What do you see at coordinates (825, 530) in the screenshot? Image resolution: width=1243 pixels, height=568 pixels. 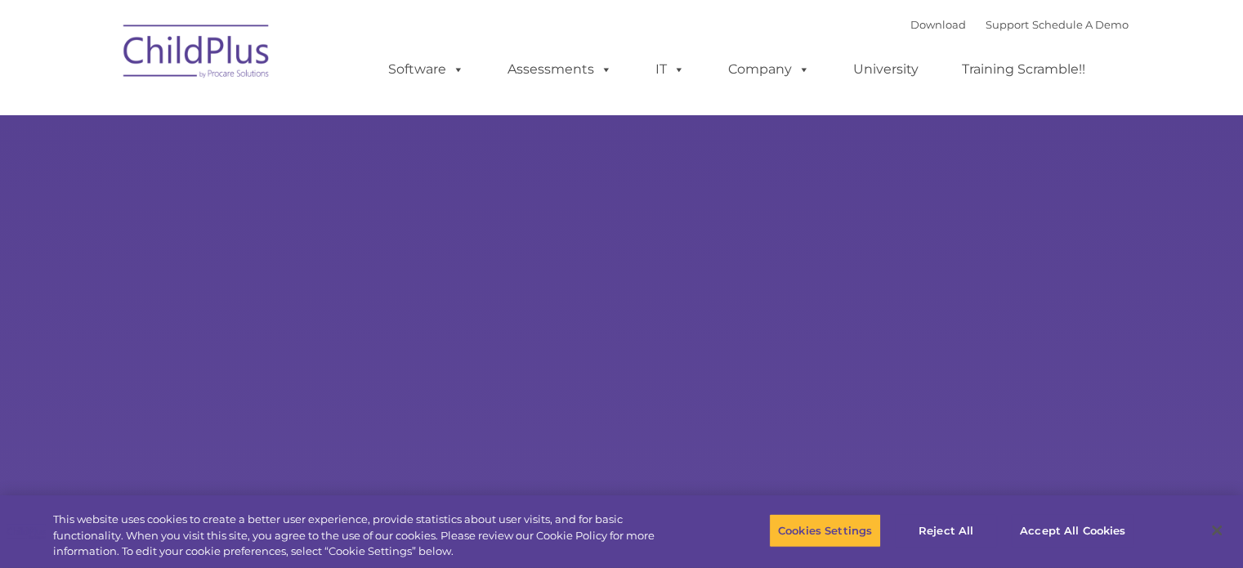 I see `button: Cookies Settings` at bounding box center [825, 530].